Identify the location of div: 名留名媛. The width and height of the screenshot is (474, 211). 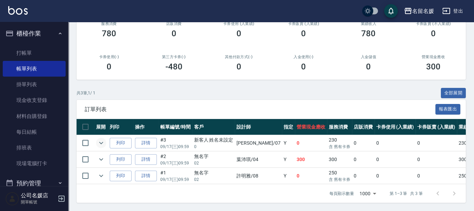
(423, 11).